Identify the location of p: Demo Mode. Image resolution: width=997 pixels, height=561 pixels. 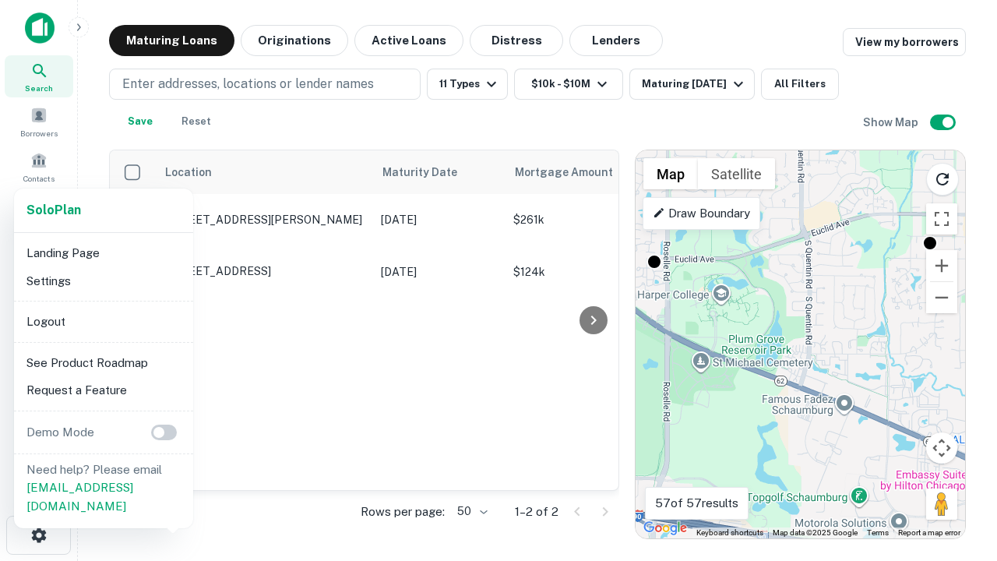
(60, 432).